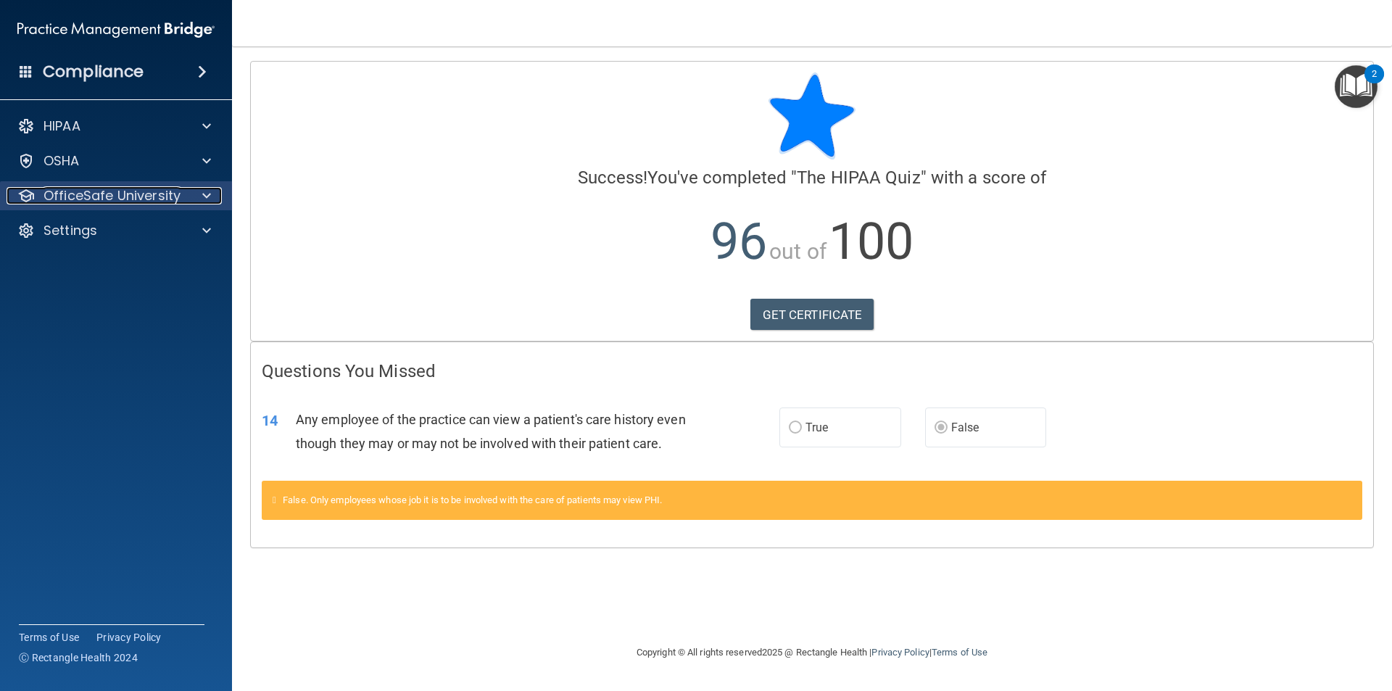 The image size is (1392, 691). I want to click on a: OfficeSafe University, so click(114, 196).